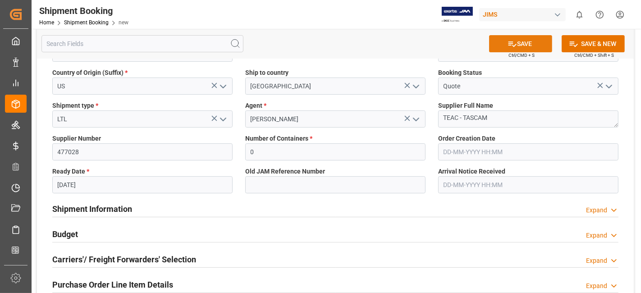 The width and height of the screenshot is (641, 293). What do you see at coordinates (267, 73) in the screenshot?
I see `span: Ship to country` at bounding box center [267, 73].